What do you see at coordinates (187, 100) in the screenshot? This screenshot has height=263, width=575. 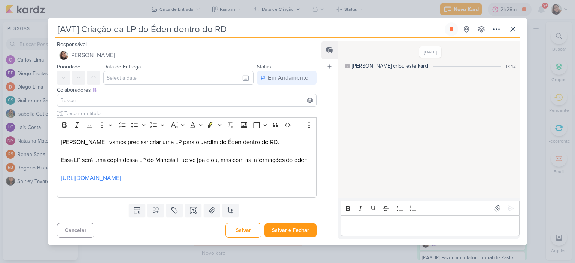 I see `input: Buscar` at bounding box center [187, 100].